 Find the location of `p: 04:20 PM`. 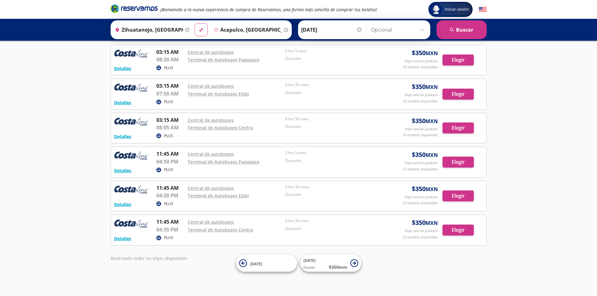

p: 04:20 PM is located at coordinates (171, 196).